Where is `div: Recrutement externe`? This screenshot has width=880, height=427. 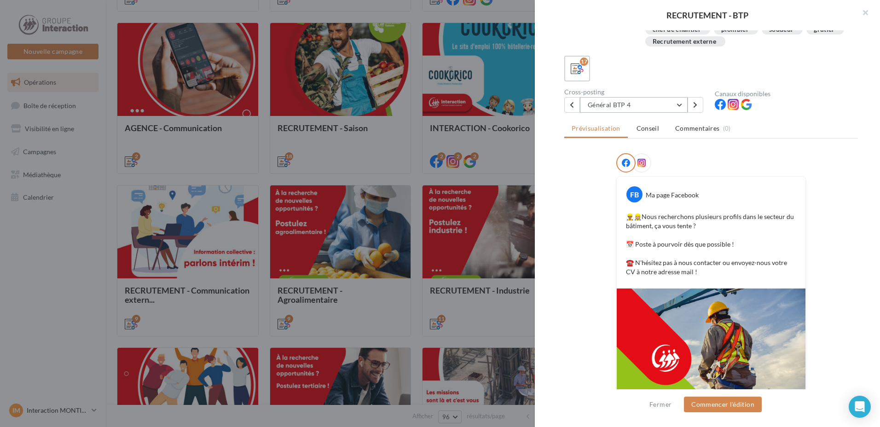
div: Recrutement externe is located at coordinates (685, 41).